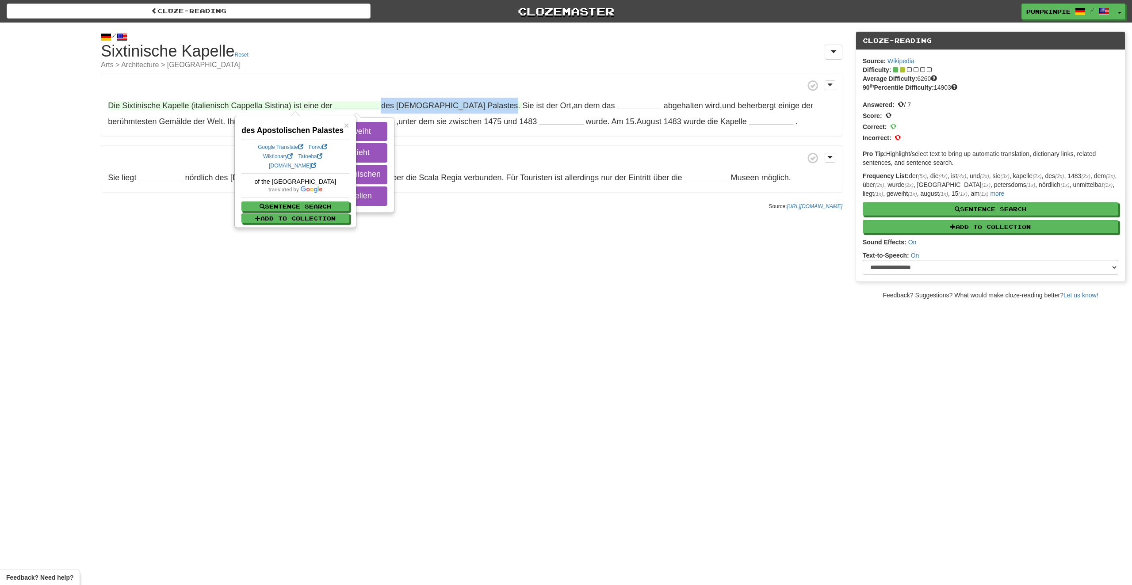 The image size is (1132, 585). What do you see at coordinates (1048, 11) in the screenshot?
I see `span: PumpkinPie` at bounding box center [1048, 11].